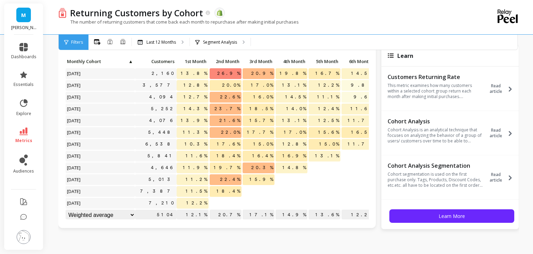  I want to click on p: 14.9%, so click(292, 215).